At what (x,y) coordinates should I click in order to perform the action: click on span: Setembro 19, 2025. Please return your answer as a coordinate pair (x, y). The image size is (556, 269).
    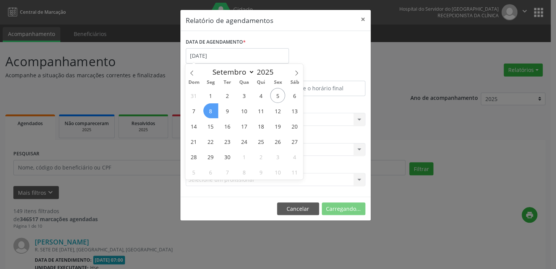
    Looking at the image, I should click on (277, 126).